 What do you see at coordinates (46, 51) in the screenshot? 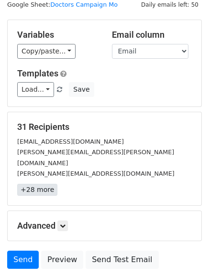
I see `a: Copy/paste...` at bounding box center [46, 51].